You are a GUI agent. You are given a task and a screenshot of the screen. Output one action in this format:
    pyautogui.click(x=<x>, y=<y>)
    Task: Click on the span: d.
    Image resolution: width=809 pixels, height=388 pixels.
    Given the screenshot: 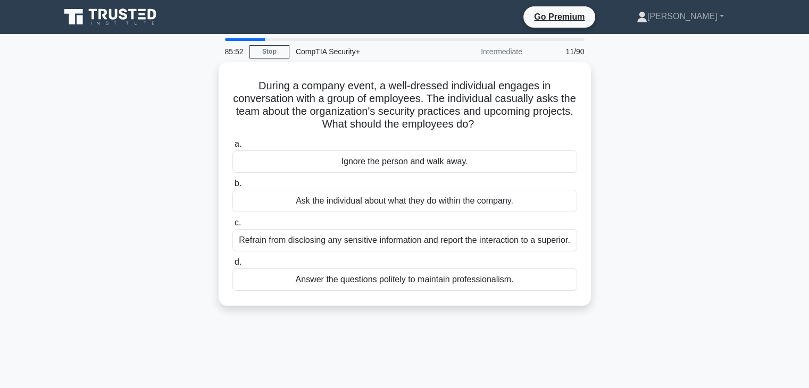 What is the action you would take?
    pyautogui.click(x=238, y=262)
    